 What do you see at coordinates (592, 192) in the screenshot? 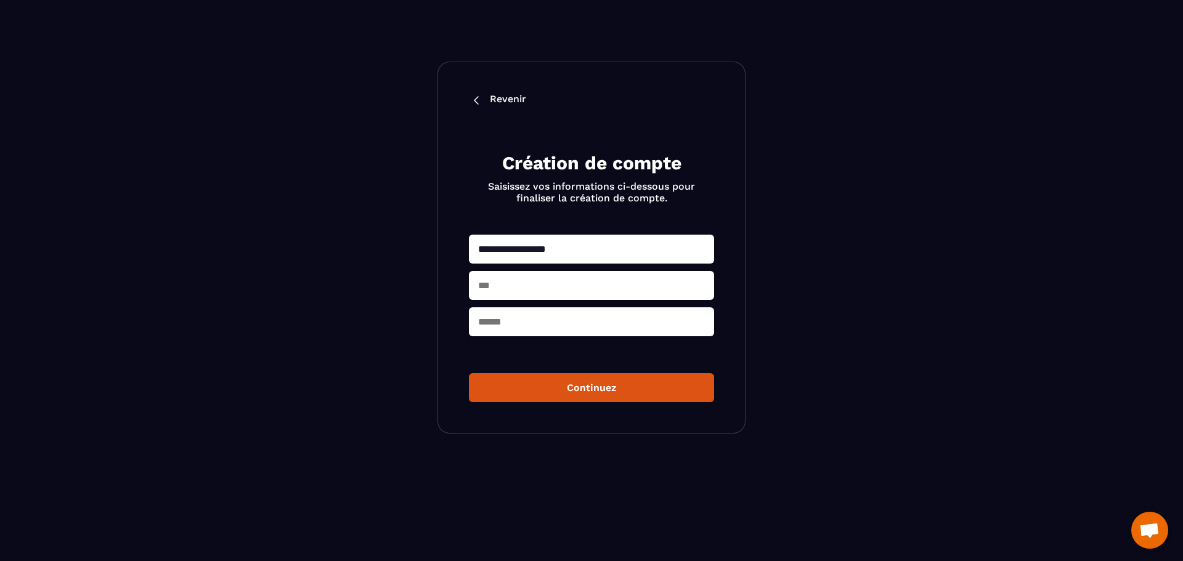
I see `p: Saisissez vos informations ci-dessous pour finaliser la création de compte.` at bounding box center [592, 192].